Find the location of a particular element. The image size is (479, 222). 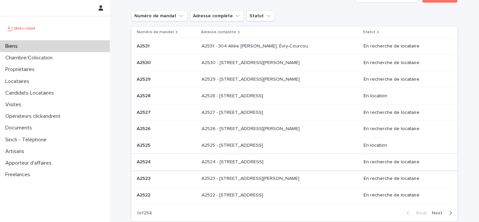

p: A2531 - 304 Allée Pablo Neruda, Évry-Courcouronnes 91000 is located at coordinates (257, 46).